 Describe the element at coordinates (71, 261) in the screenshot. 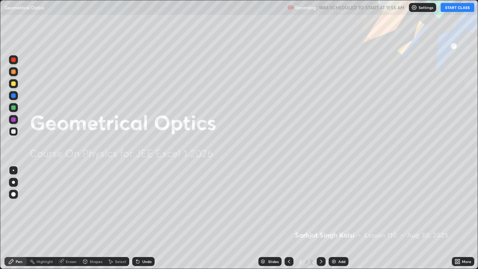

I see `div: Eraser` at that location.